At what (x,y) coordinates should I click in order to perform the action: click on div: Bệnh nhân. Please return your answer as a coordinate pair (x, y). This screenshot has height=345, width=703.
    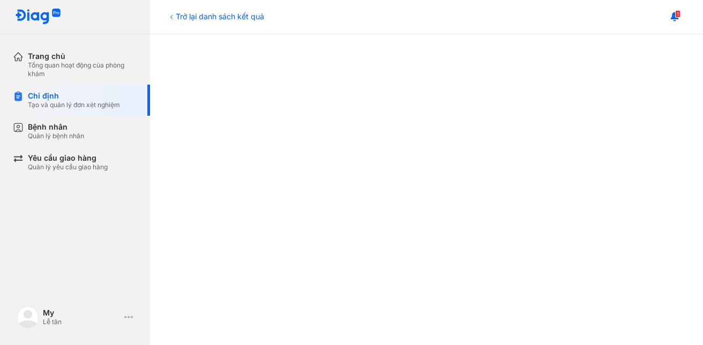
    Looking at the image, I should click on (56, 127).